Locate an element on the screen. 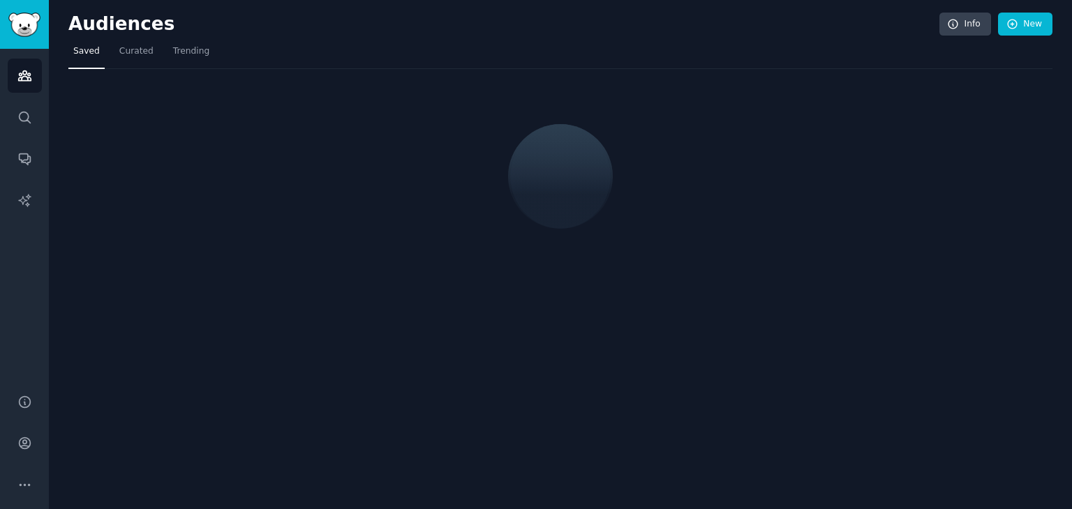 The image size is (1072, 509). h2: Audiences is located at coordinates (504, 24).